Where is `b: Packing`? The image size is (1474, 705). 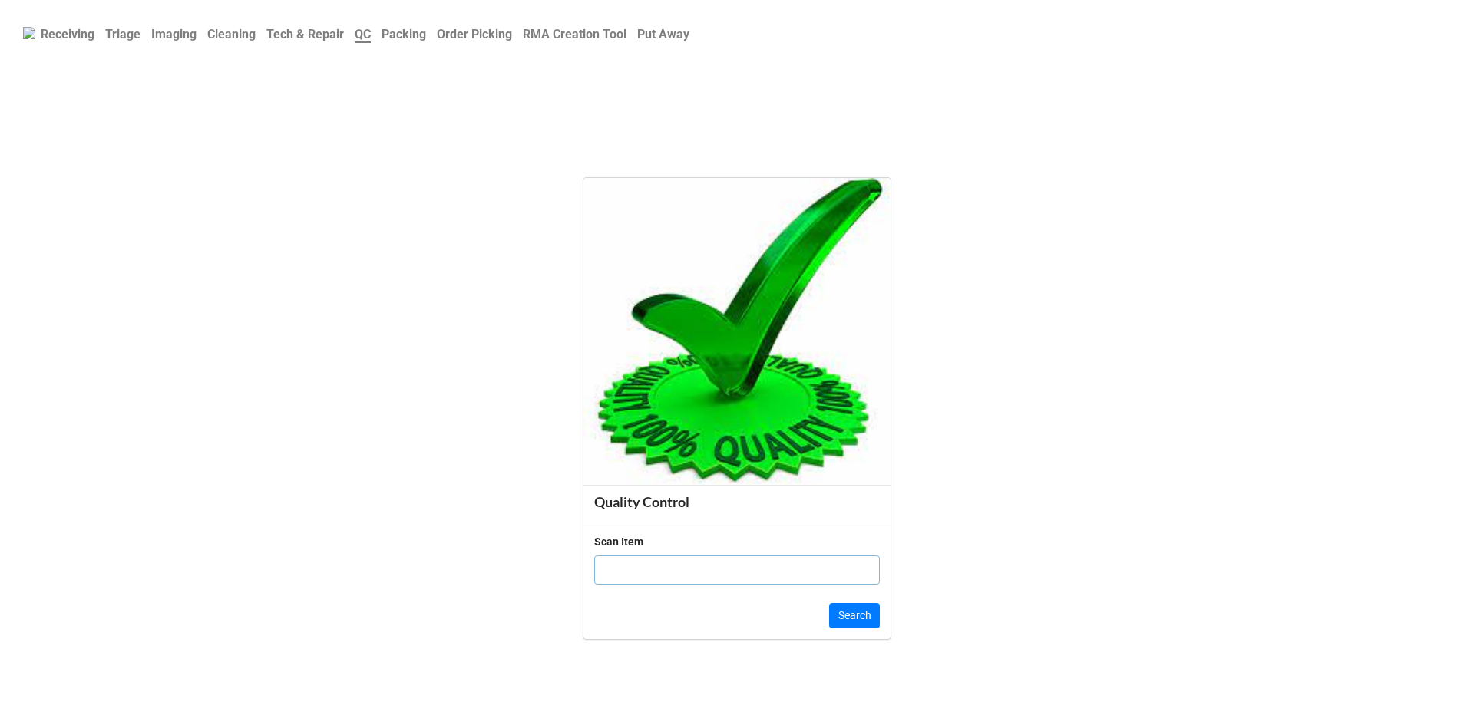 b: Packing is located at coordinates (404, 34).